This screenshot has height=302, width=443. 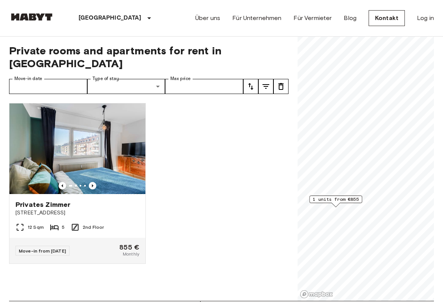 What do you see at coordinates (387, 18) in the screenshot?
I see `a: Kontakt` at bounding box center [387, 18].